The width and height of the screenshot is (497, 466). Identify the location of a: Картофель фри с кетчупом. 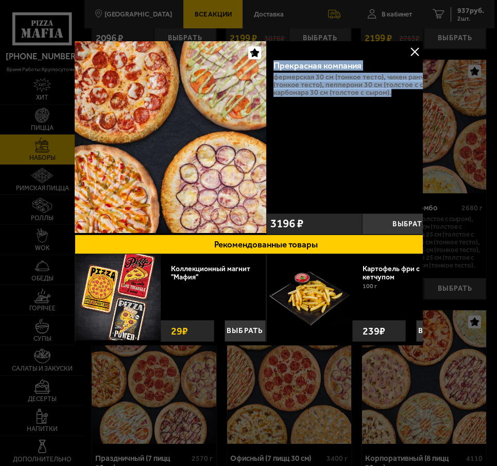
(392, 273).